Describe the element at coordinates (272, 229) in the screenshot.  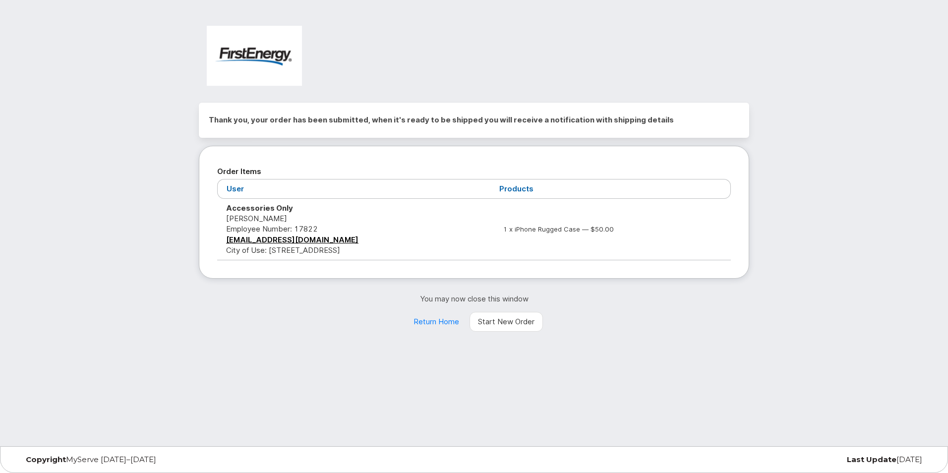
I see `span: Employee Number: 17822` at that location.